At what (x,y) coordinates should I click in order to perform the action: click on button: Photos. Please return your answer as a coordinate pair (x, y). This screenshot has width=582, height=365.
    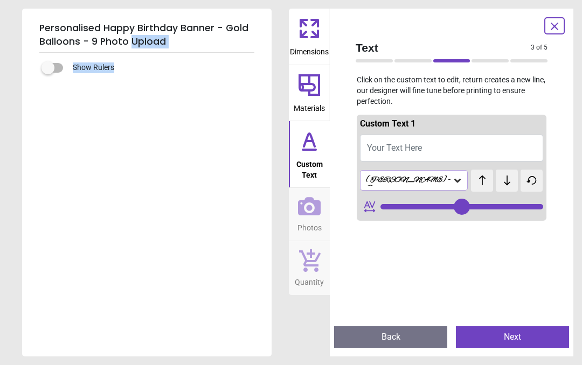
    Looking at the image, I should click on (309, 214).